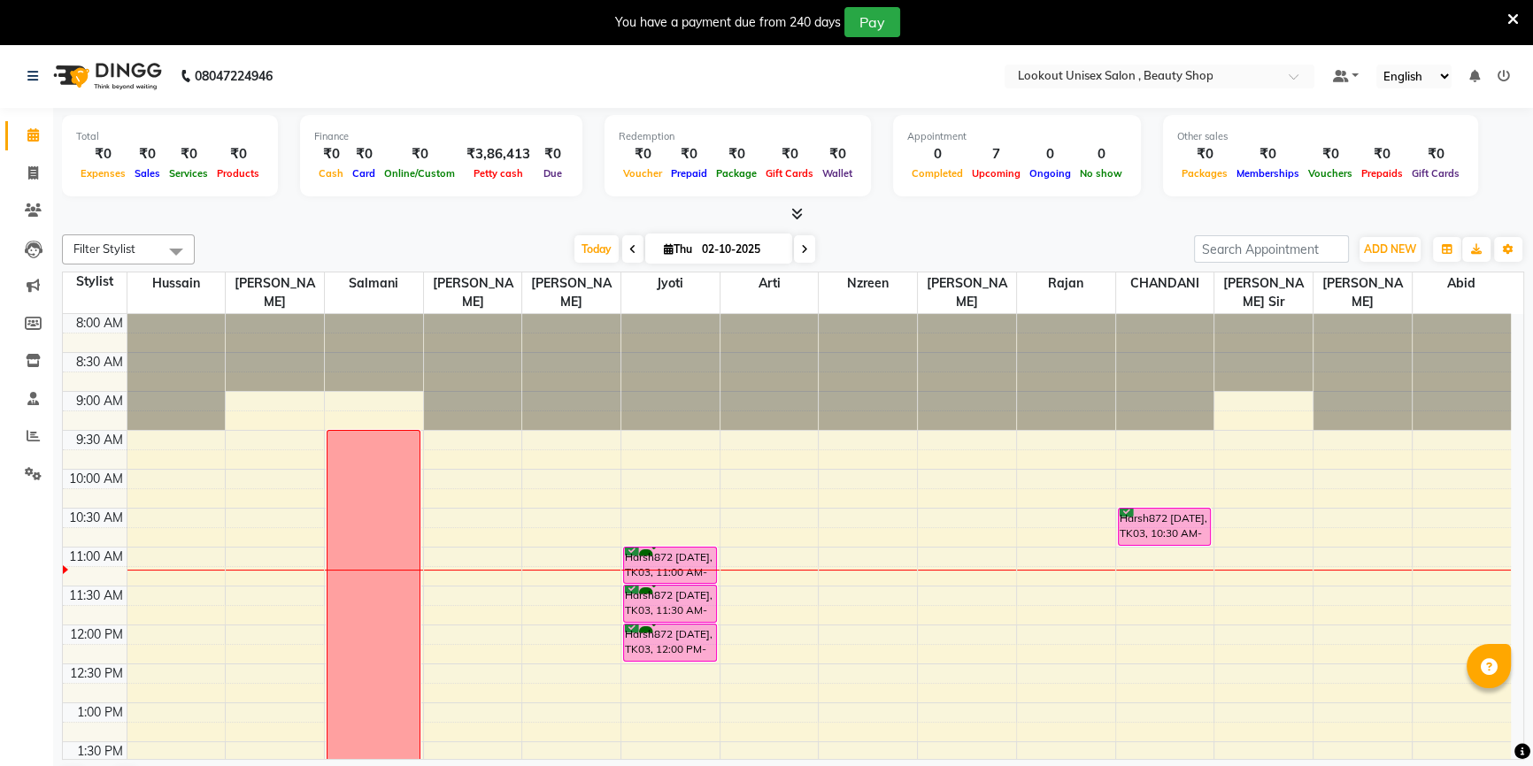  Describe the element at coordinates (1382, 173) in the screenshot. I see `span: Prepaids` at that location.